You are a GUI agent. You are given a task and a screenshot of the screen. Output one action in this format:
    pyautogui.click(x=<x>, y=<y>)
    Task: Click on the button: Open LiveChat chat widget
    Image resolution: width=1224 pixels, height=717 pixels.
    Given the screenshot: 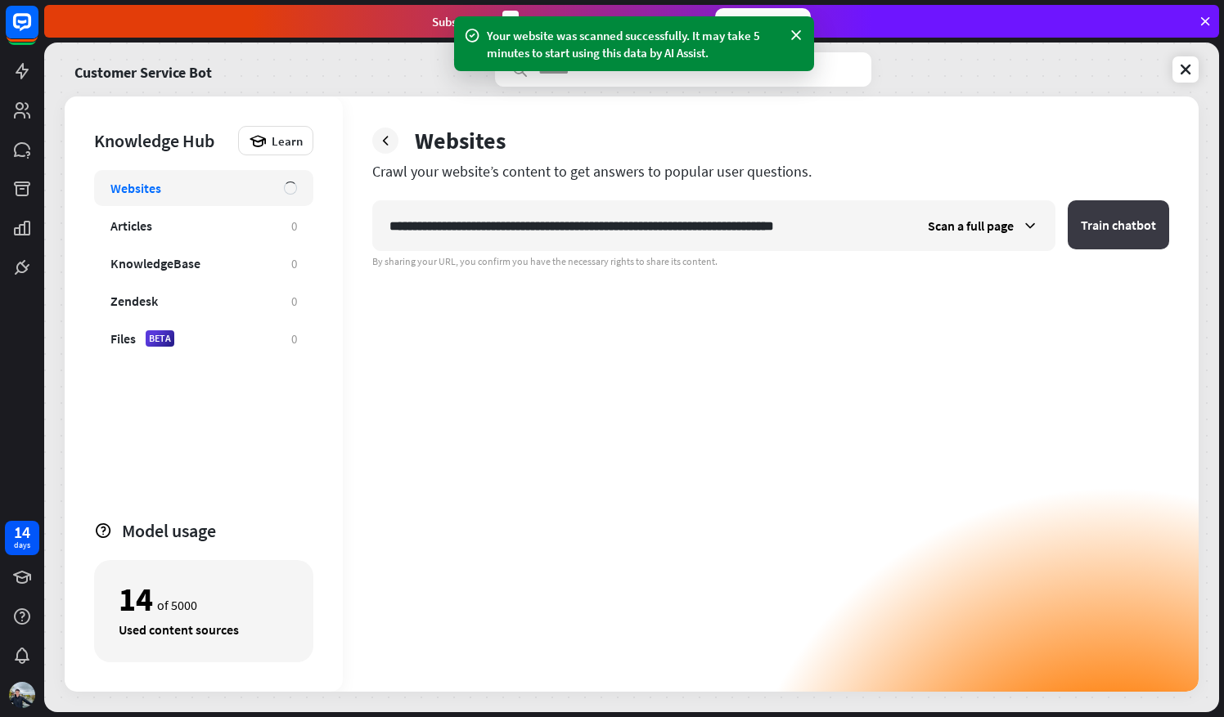 What is the action you would take?
    pyautogui.click(x=38, y=31)
    